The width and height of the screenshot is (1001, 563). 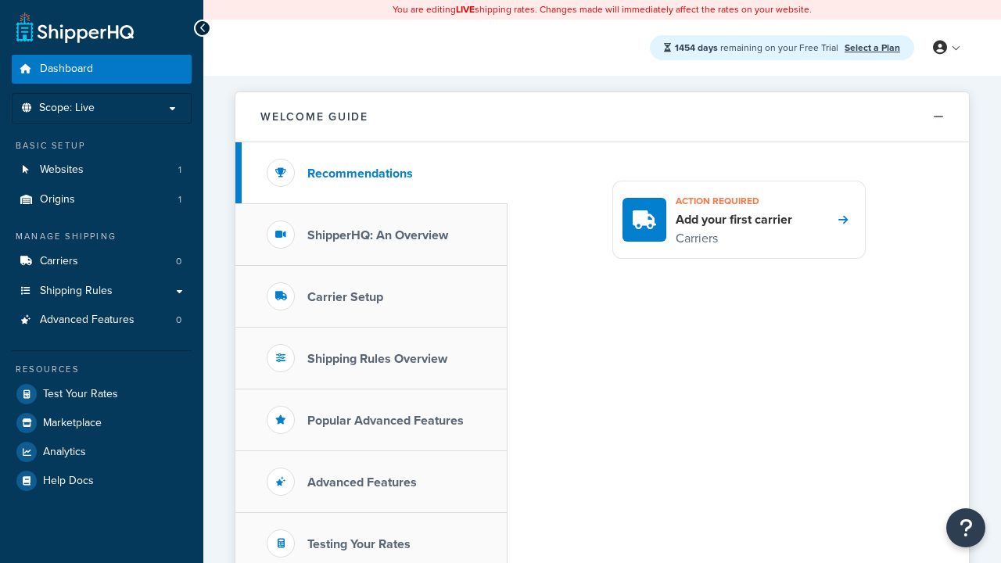 What do you see at coordinates (81, 394) in the screenshot?
I see `span: Test Your Rates` at bounding box center [81, 394].